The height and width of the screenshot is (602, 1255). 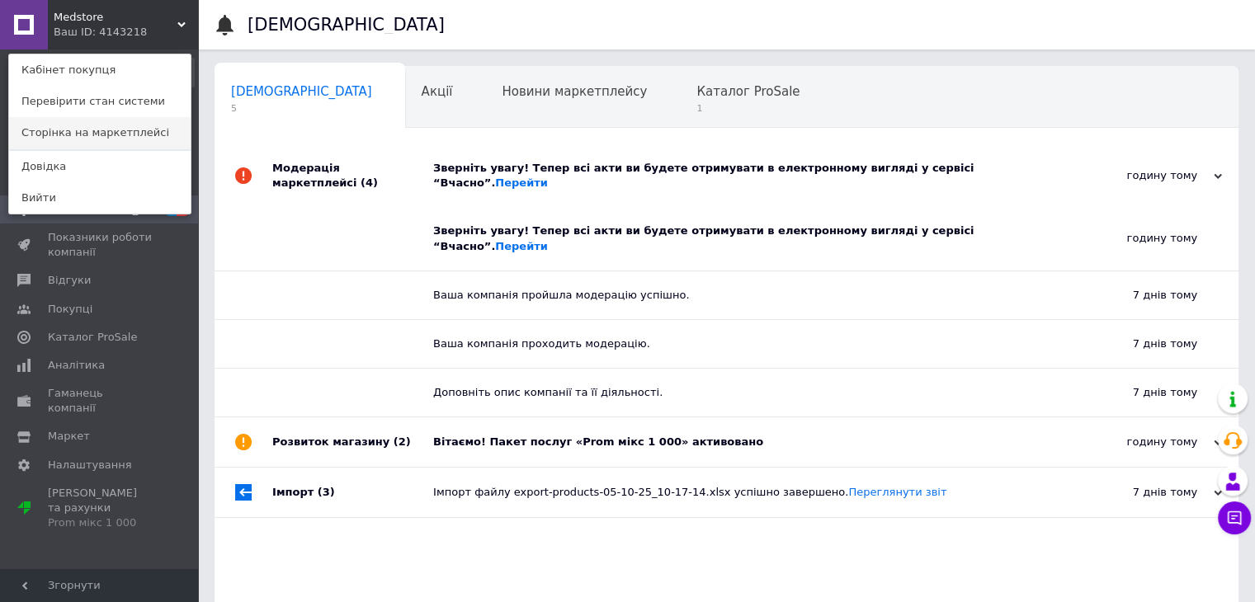 What do you see at coordinates (745, 442) in the screenshot?
I see `div: Вітаємо! Пакет послуг «Prom мікс 1 000» активовано` at bounding box center [745, 442].